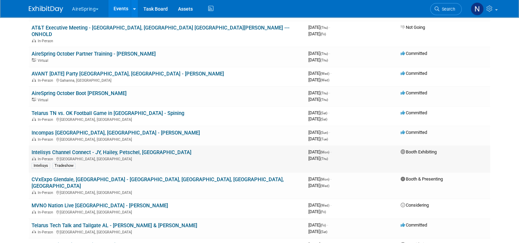  I want to click on a: Search, so click(446, 9).